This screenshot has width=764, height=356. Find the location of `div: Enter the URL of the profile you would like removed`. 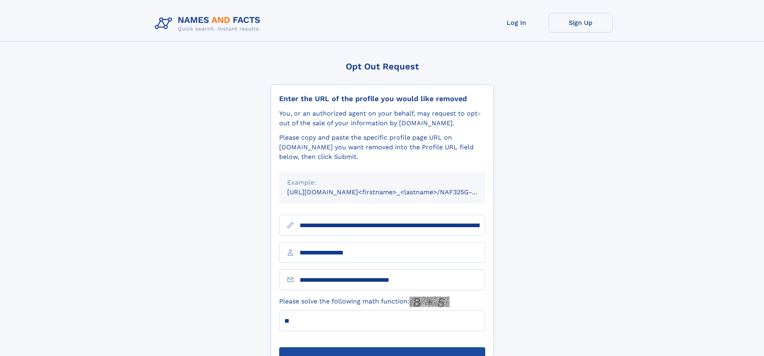

div: Enter the URL of the profile you would like removed is located at coordinates (382, 99).